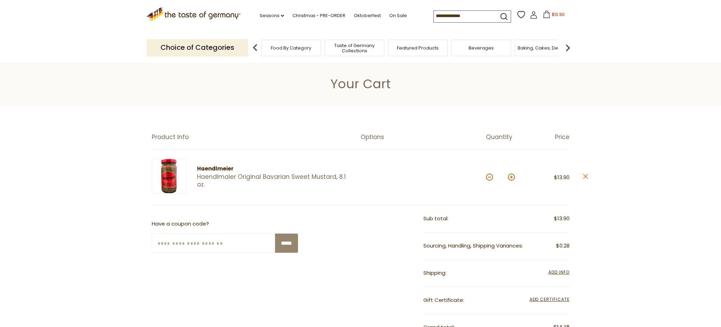 This screenshot has width=721, height=327. Describe the element at coordinates (319, 16) in the screenshot. I see `a: Christmas - PRE-ORDER` at that location.